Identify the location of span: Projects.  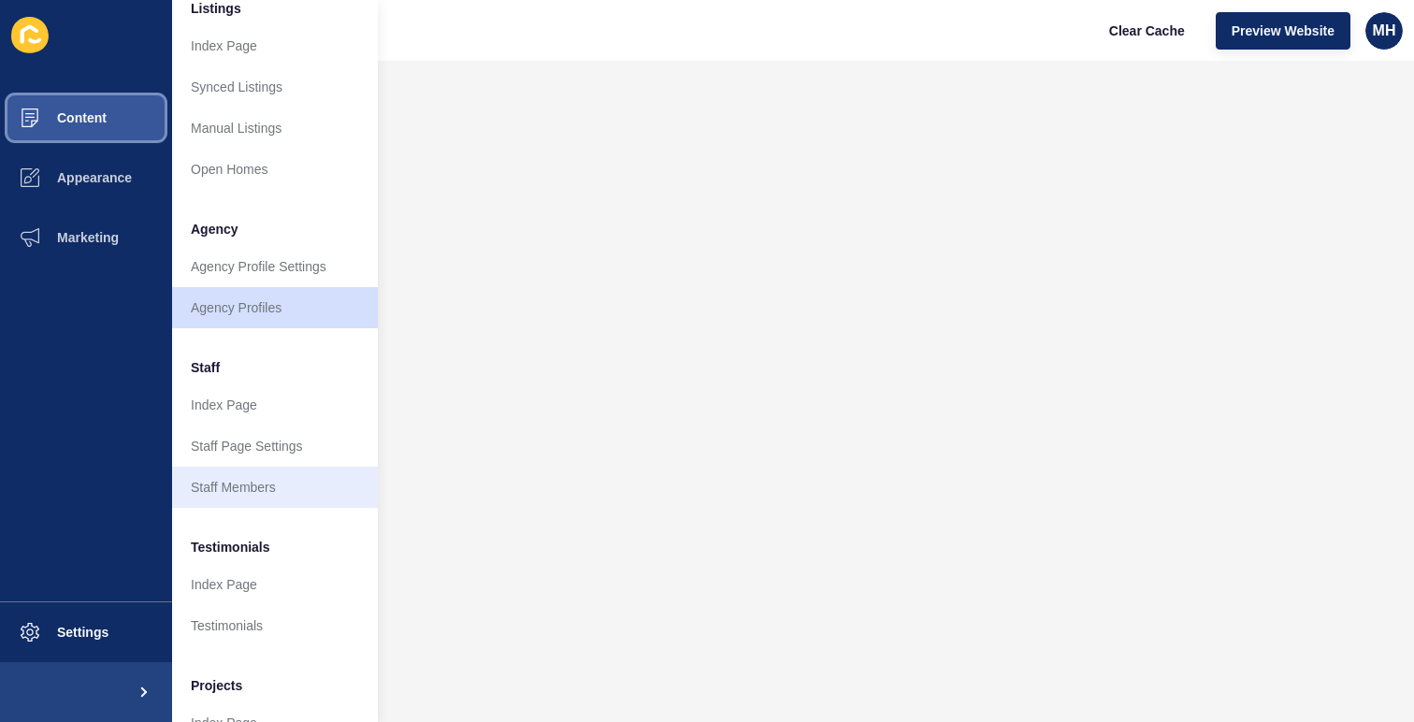
(216, 685).